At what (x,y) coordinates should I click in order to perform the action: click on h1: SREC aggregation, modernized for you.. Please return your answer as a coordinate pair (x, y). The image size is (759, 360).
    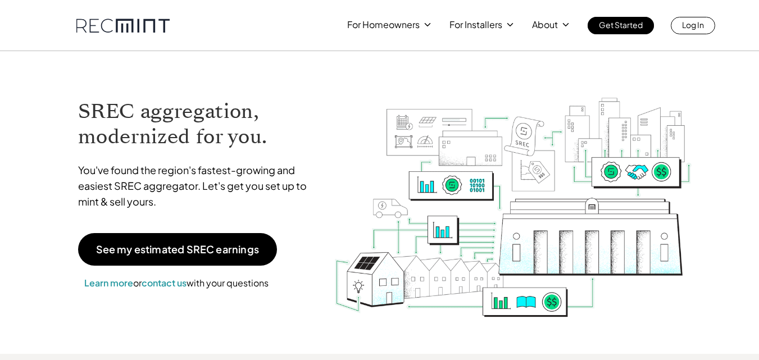
    Looking at the image, I should click on (198, 124).